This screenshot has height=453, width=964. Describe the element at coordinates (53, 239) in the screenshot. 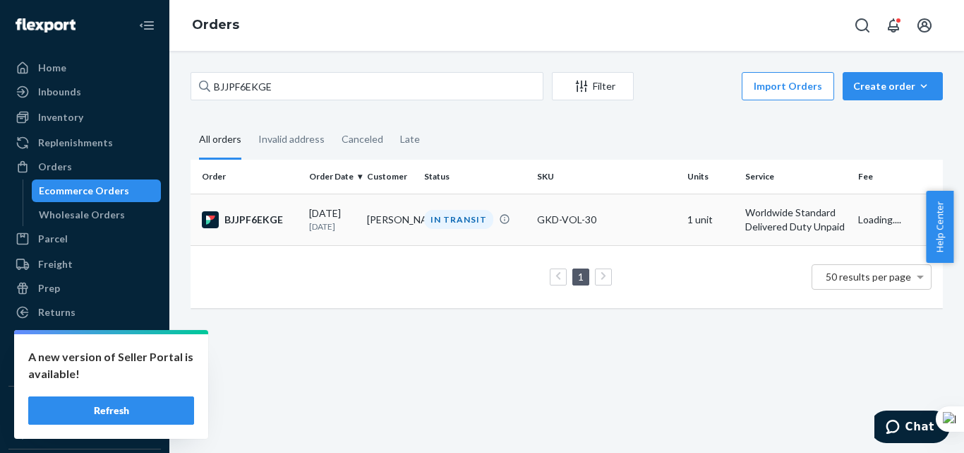

I see `div: Parcel` at that location.